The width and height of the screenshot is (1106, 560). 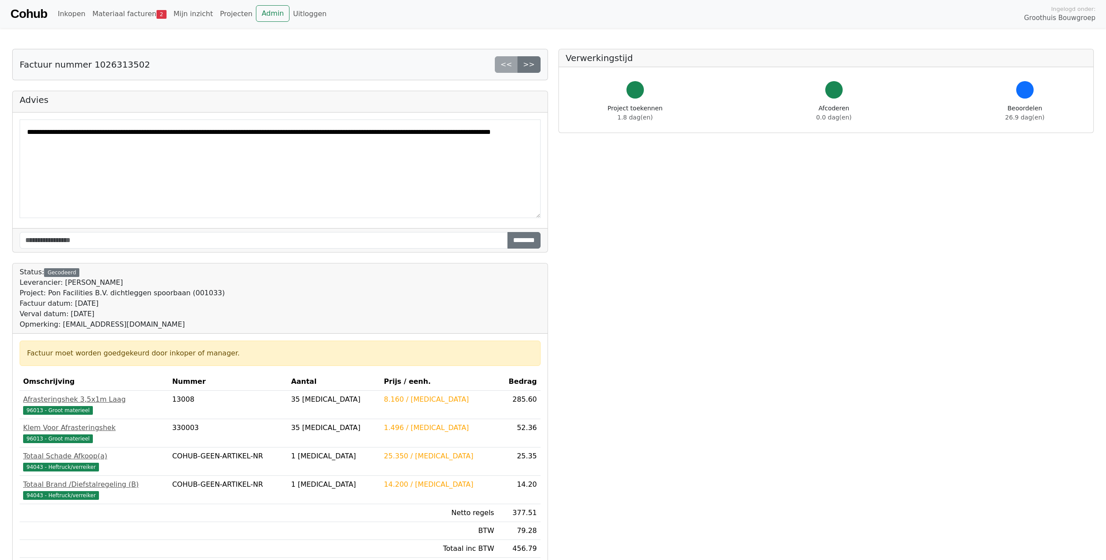 What do you see at coordinates (1025, 113) in the screenshot?
I see `div: Beoordelen` at bounding box center [1025, 113].